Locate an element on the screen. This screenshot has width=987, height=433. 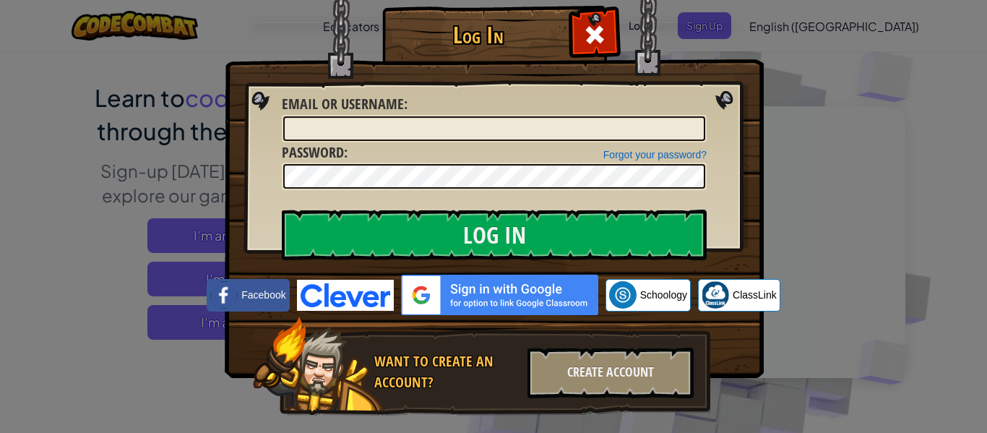
img: schoology.png is located at coordinates (623, 295).